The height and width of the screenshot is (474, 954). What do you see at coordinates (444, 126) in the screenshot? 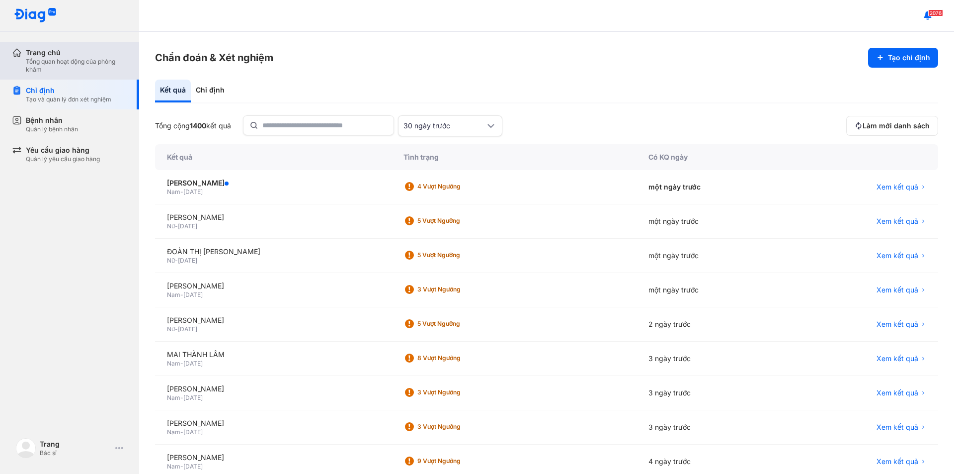
I see `div: 30 ngày trước` at bounding box center [444, 126].